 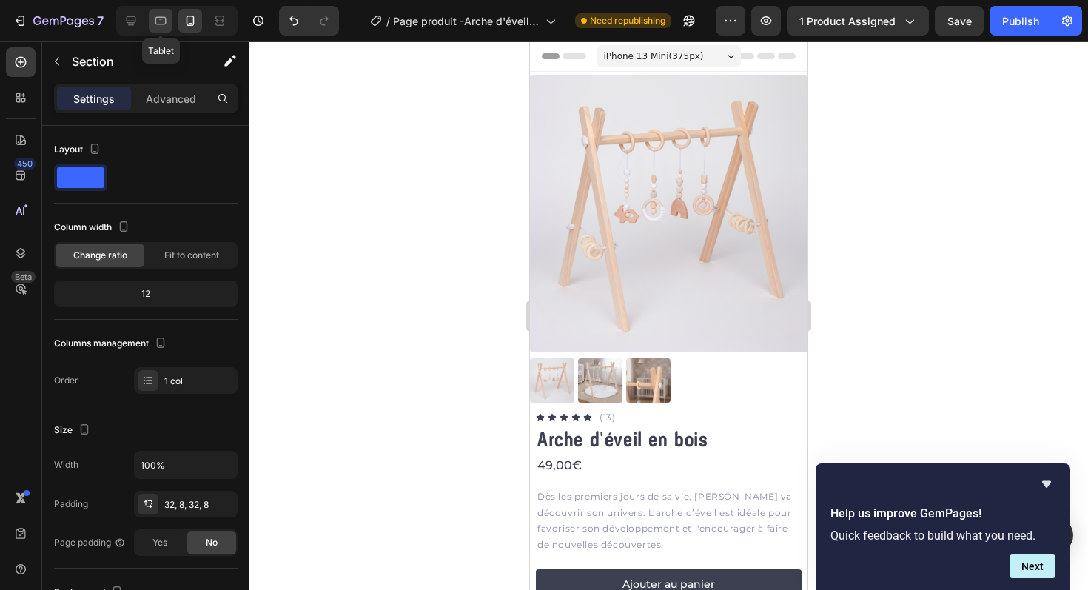 What do you see at coordinates (24, 164) in the screenshot?
I see `div: 450` at bounding box center [24, 164].